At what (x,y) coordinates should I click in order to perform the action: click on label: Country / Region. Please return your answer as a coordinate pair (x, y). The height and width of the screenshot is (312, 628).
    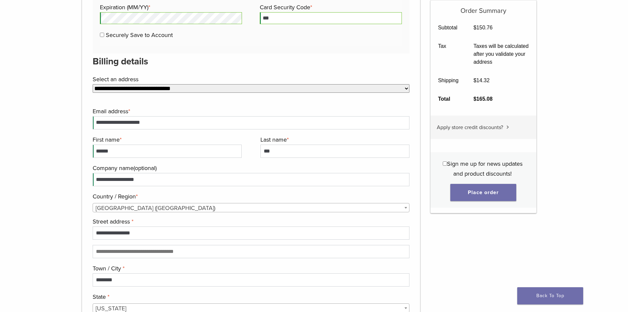
    Looking at the image, I should click on (250, 196).